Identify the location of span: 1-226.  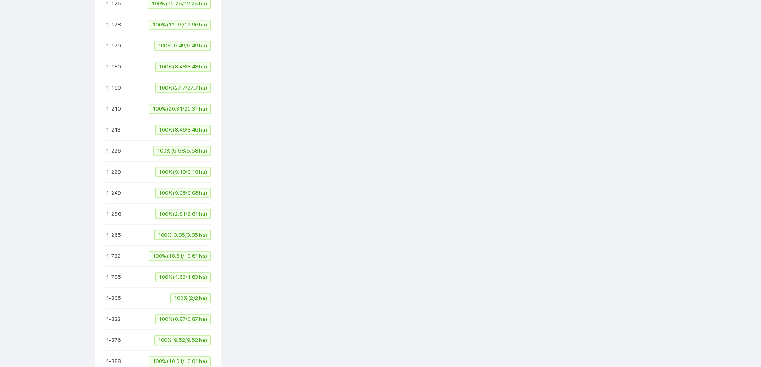
(115, 151).